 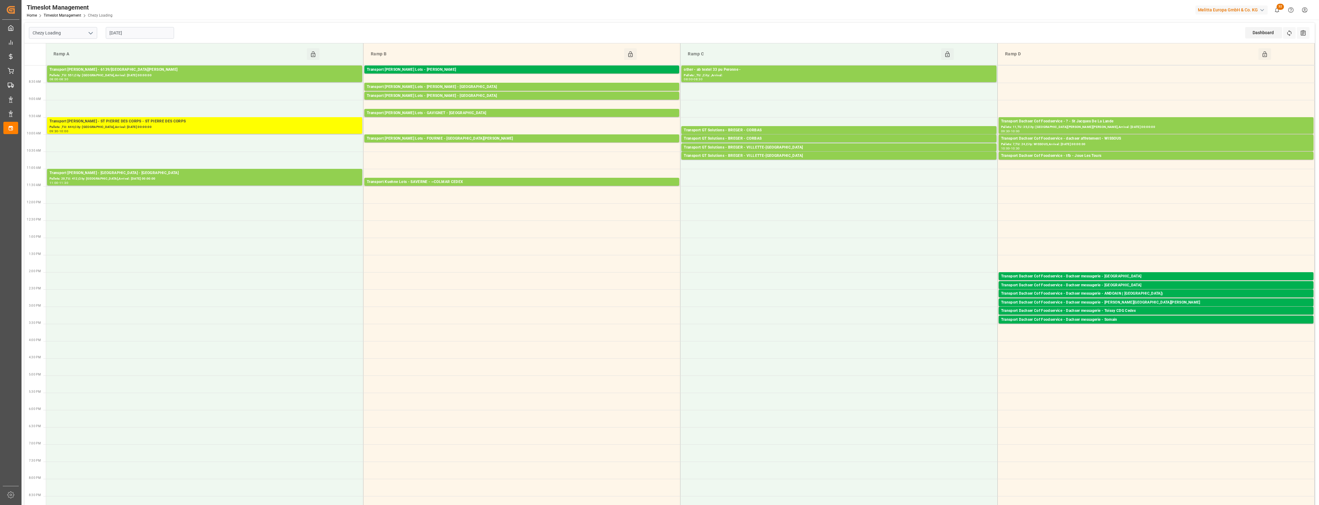 What do you see at coordinates (35, 236) in the screenshot?
I see `span: 1:00 PM` at bounding box center [35, 236].